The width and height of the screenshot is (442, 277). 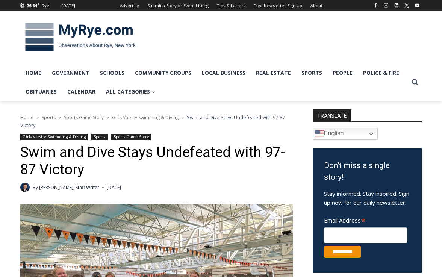 What do you see at coordinates (152, 121) in the screenshot?
I see `span: Swim and Dive Stays Undefeated with 97-87 Victory` at bounding box center [152, 121].